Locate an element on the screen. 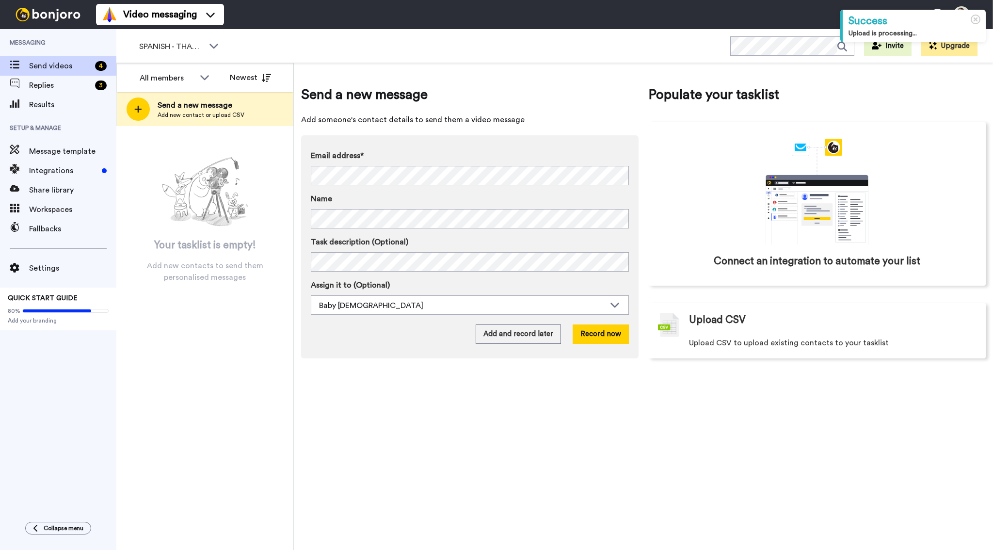 The height and width of the screenshot is (550, 993). span: Populate your tasklist is located at coordinates (817, 95).